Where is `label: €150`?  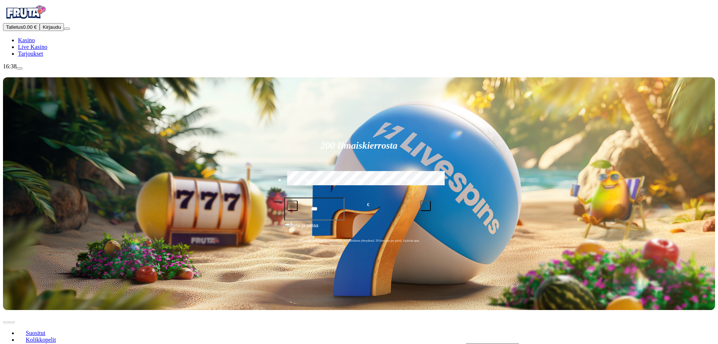 label: €150 is located at coordinates (359, 181).